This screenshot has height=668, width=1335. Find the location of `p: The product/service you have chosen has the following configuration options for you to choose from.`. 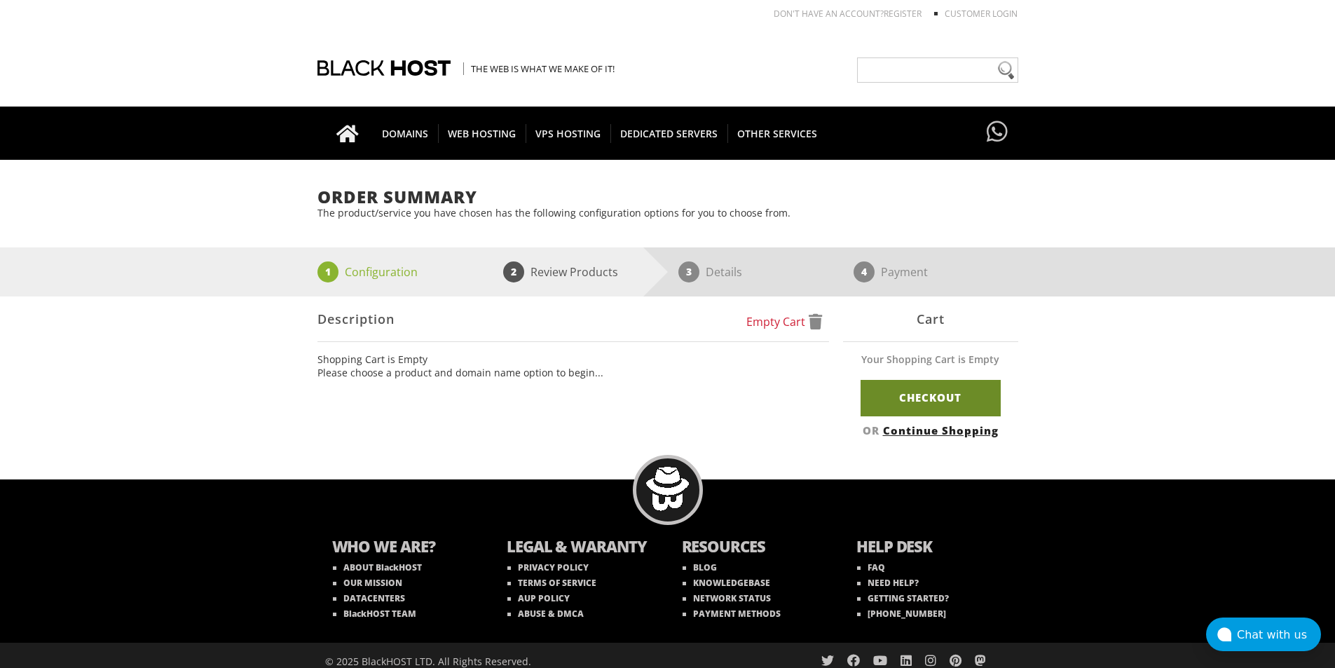

p: The product/service you have chosen has the following configuration options for you to choose from. is located at coordinates (668, 212).